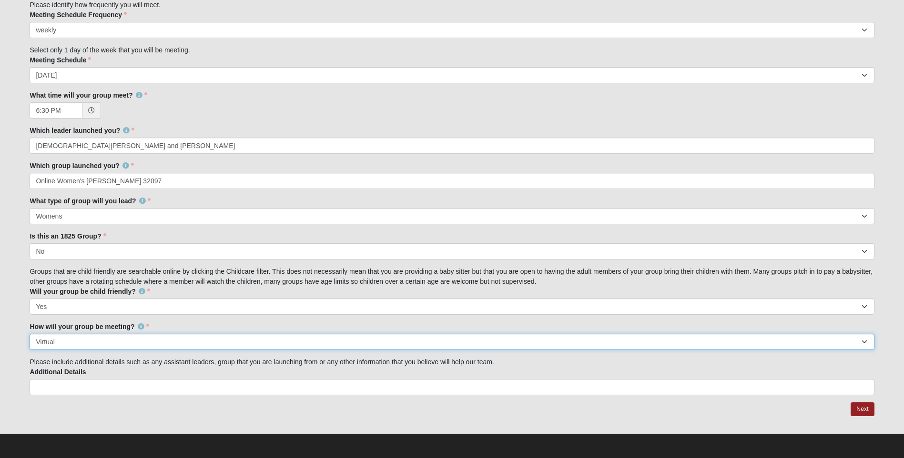  Describe the element at coordinates (89, 327) in the screenshot. I see `label: How will your group be meeting?` at that location.